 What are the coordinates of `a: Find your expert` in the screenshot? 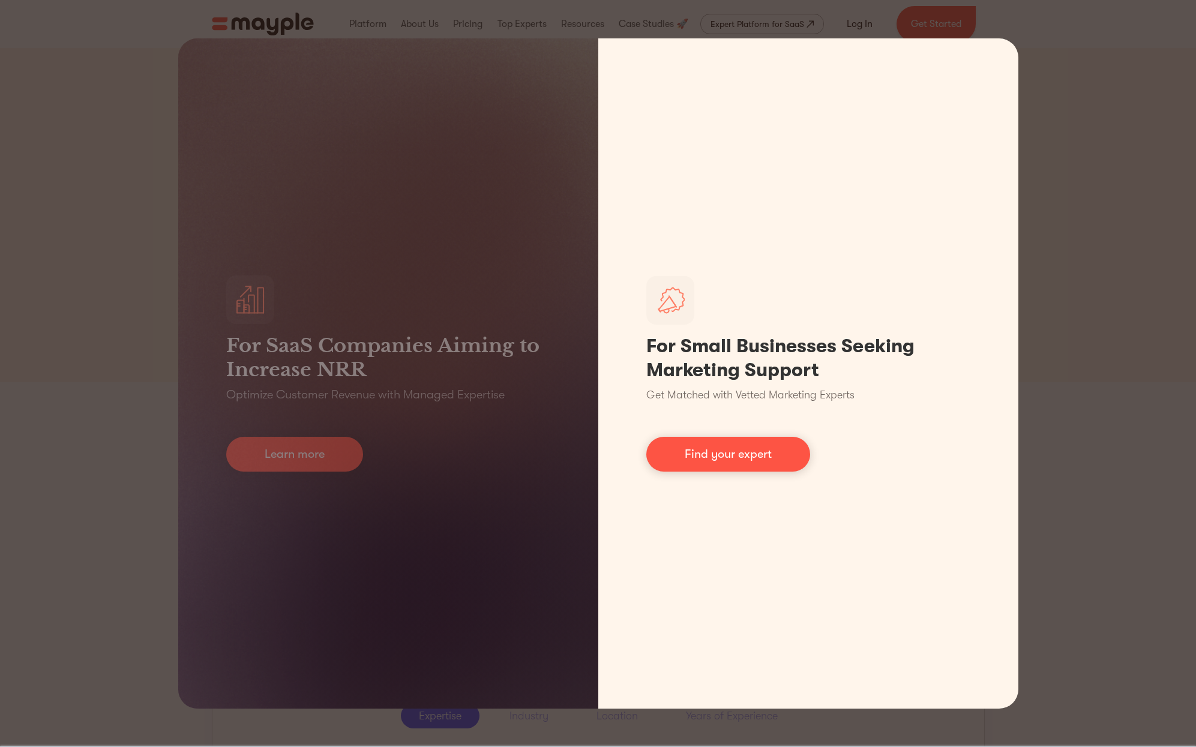 It's located at (728, 454).